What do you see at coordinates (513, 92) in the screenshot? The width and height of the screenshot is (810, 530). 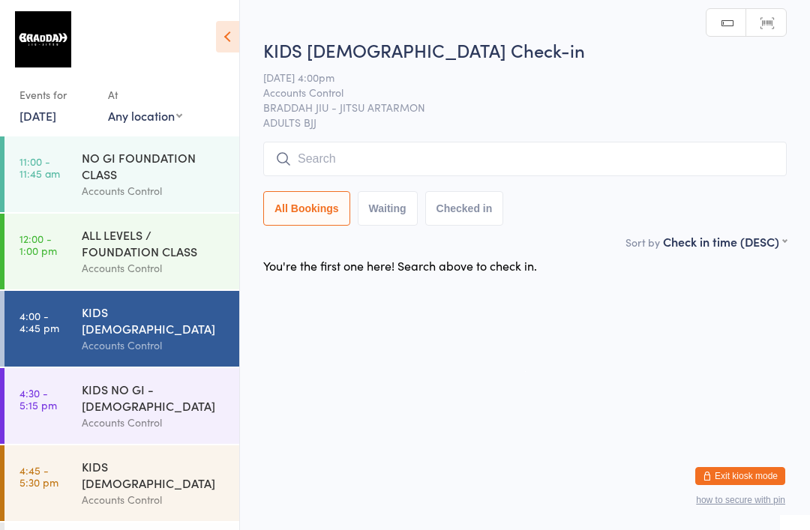 I see `span: Accounts Control` at bounding box center [513, 92].